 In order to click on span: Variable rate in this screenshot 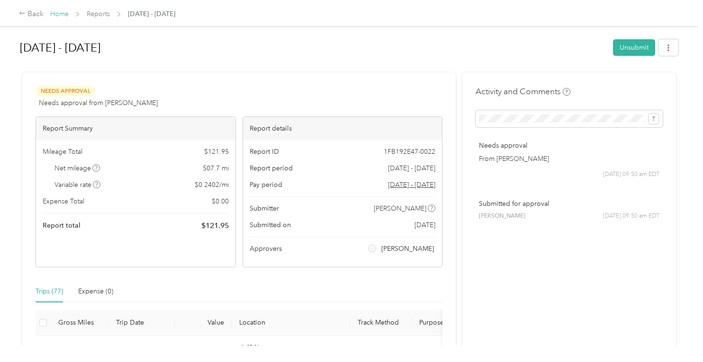, I will do `click(78, 185)`.